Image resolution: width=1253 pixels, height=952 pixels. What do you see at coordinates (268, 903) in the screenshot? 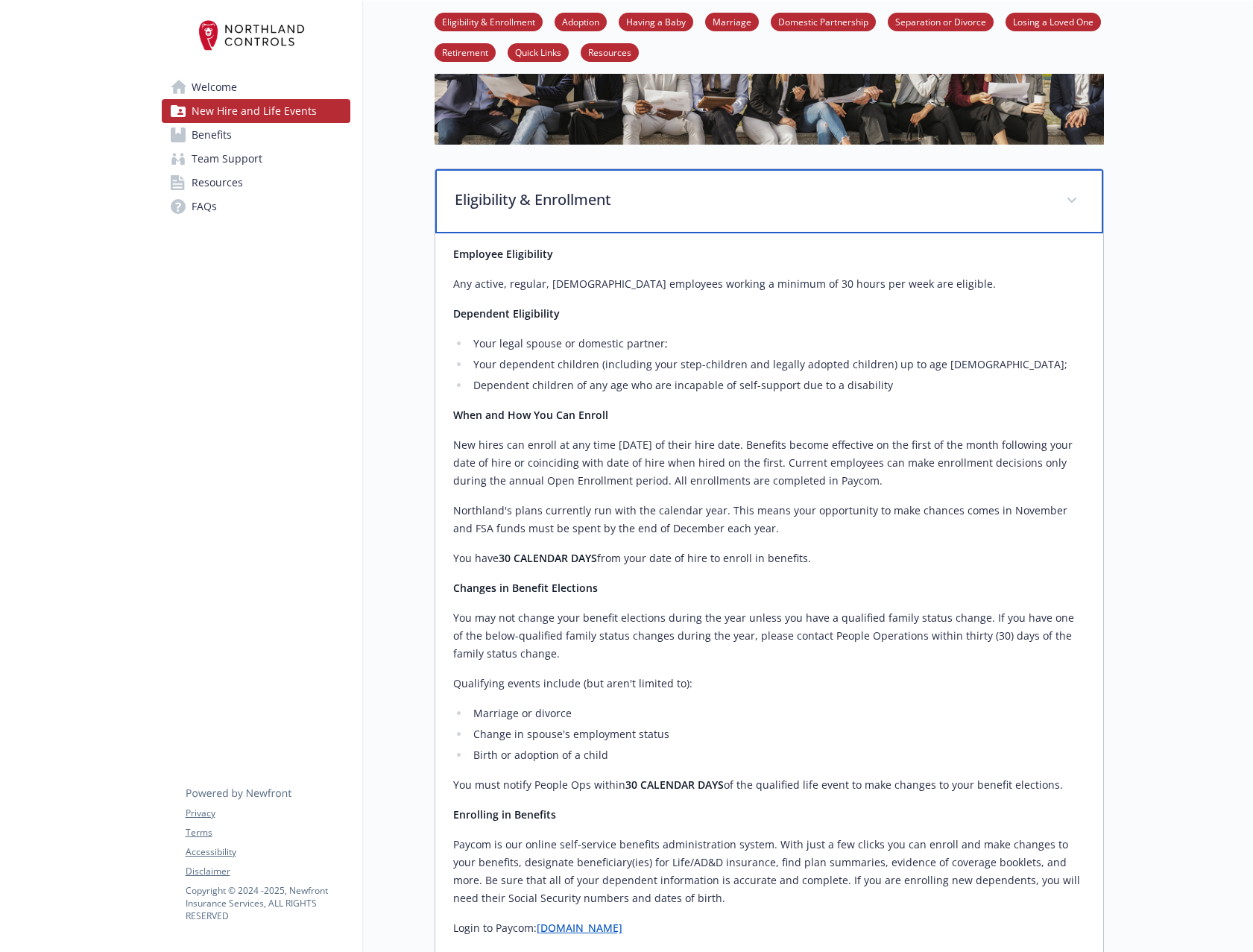
I see `p: Copyright © 2024 - 2025 , Newfront Insurance Services, ALL RIGHTS RESERVED` at bounding box center [268, 903].